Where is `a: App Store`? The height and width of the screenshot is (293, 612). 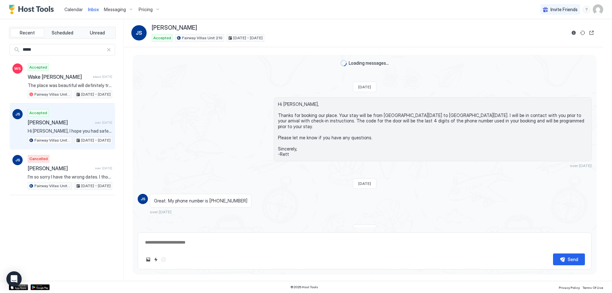 a: App Store is located at coordinates (18, 287).